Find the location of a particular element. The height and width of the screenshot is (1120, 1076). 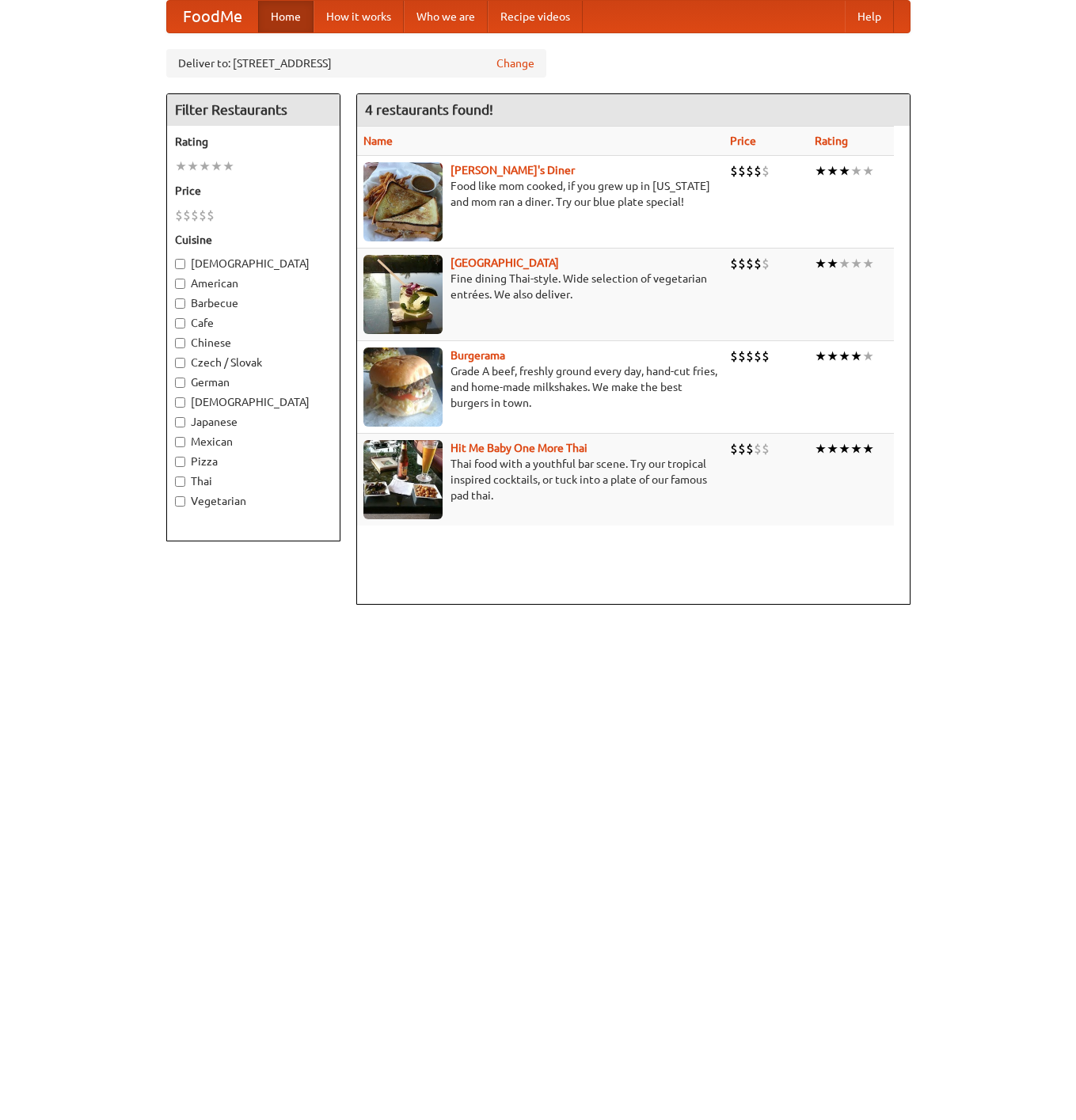

input: Japanese is located at coordinates (180, 422).